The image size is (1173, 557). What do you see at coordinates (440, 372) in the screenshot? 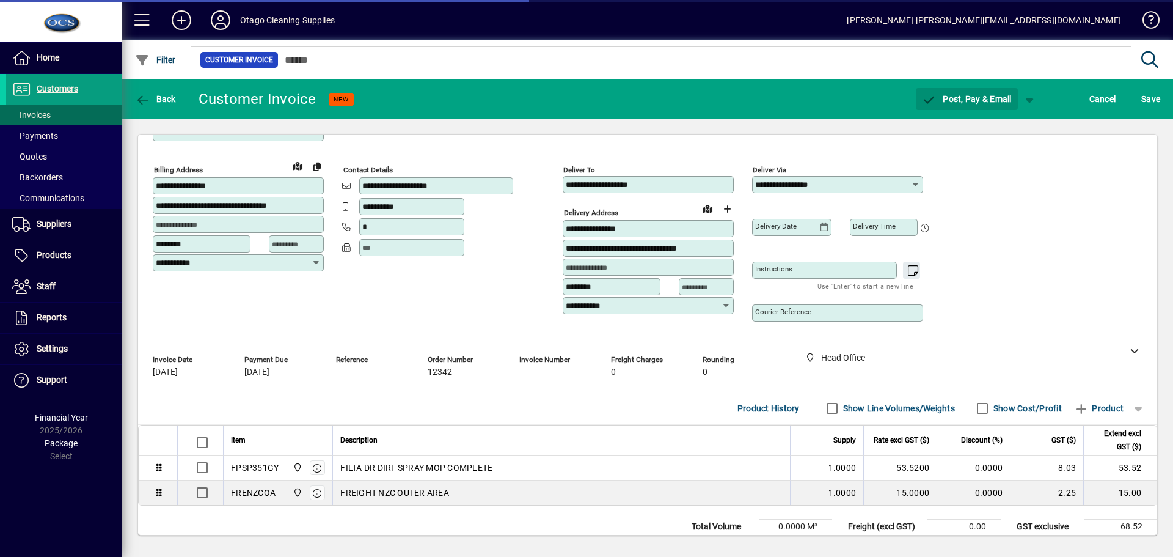
I see `span: 12342` at bounding box center [440, 372].